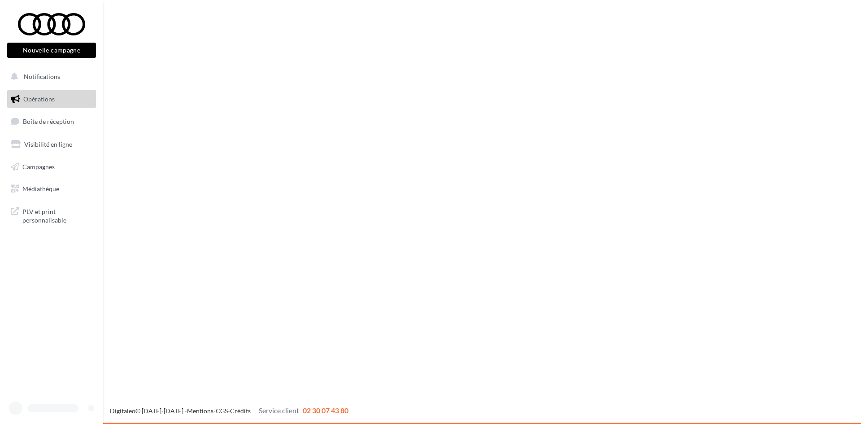  I want to click on button: Nouvelle campagne, so click(52, 50).